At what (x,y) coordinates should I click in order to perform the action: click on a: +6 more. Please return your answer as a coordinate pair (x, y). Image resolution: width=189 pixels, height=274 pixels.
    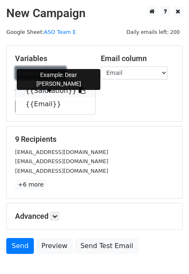
    Looking at the image, I should click on (31, 184).